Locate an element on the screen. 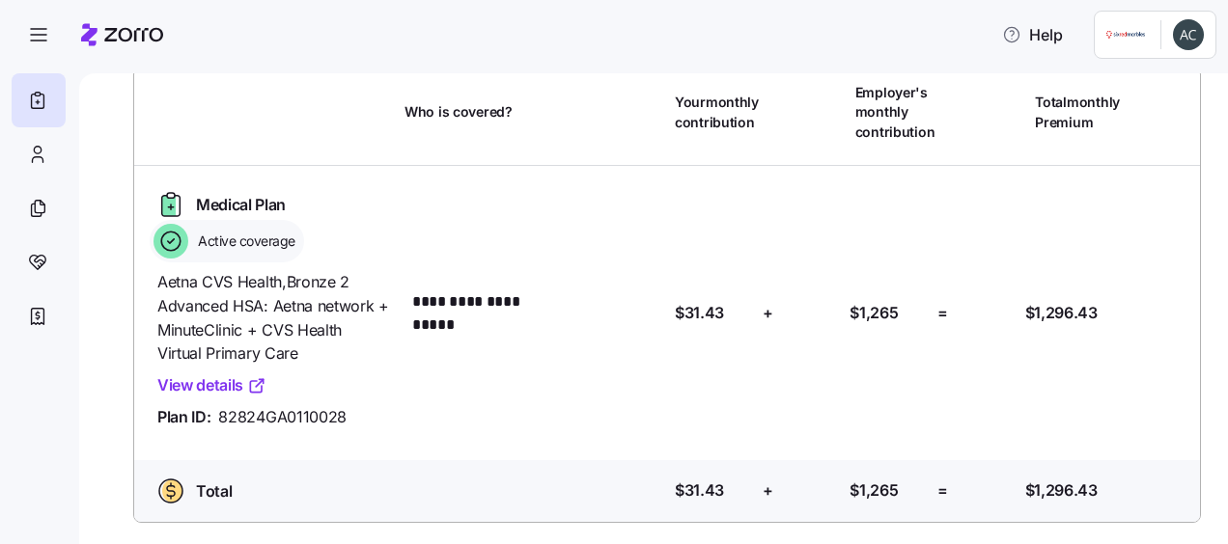 Image resolution: width=1228 pixels, height=544 pixels. span: Employer's monthly contribution is located at coordinates (895, 112).